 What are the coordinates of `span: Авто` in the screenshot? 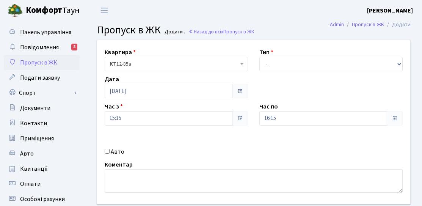 It's located at (27, 154).